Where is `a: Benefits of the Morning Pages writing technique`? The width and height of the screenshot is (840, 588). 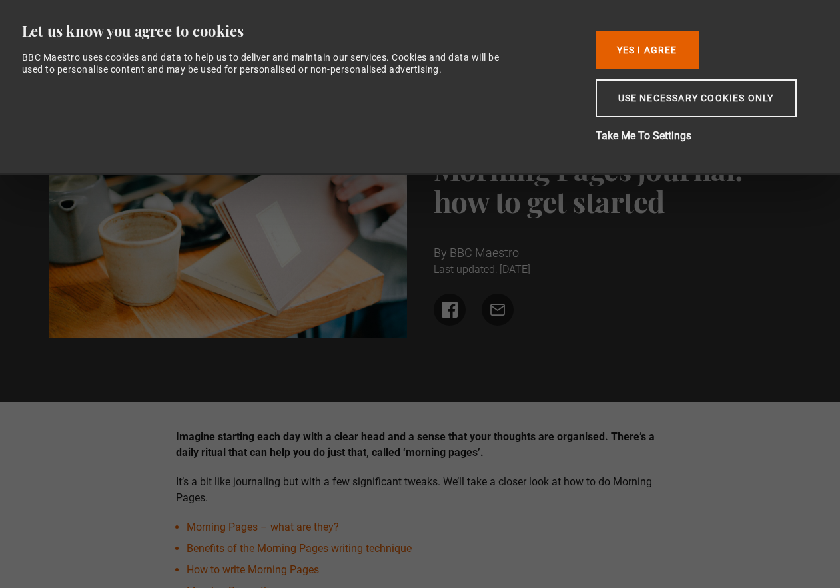 a: Benefits of the Morning Pages writing technique is located at coordinates (299, 548).